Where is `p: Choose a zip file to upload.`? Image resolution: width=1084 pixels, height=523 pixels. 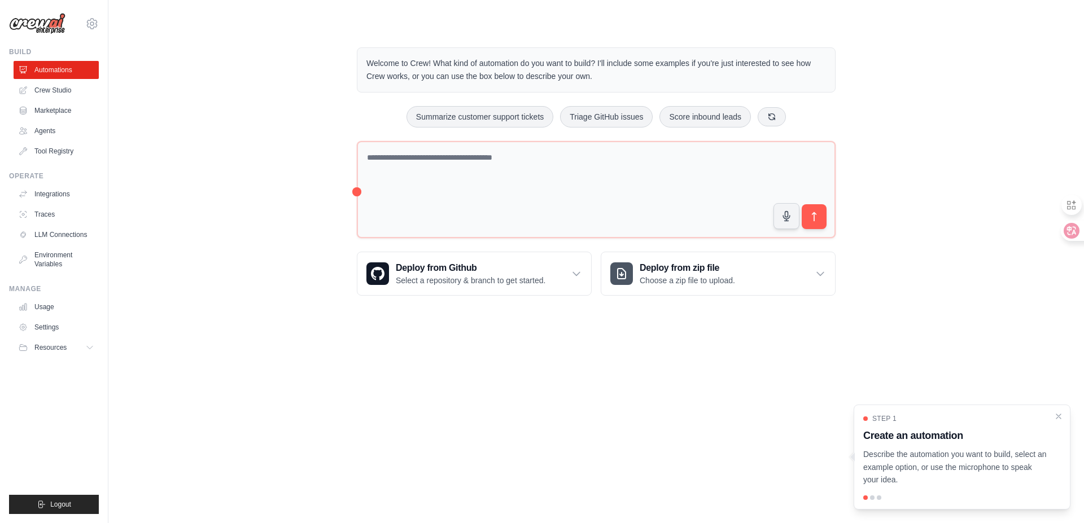
p: Choose a zip file to upload. is located at coordinates (687, 280).